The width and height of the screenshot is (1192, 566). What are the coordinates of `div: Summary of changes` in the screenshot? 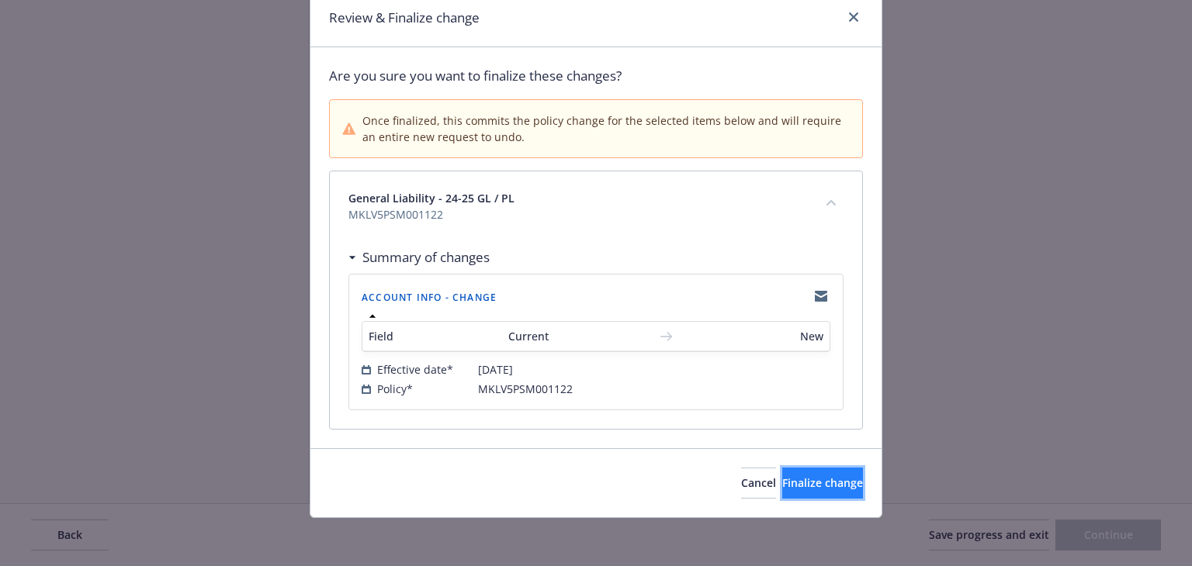 It's located at (419, 258).